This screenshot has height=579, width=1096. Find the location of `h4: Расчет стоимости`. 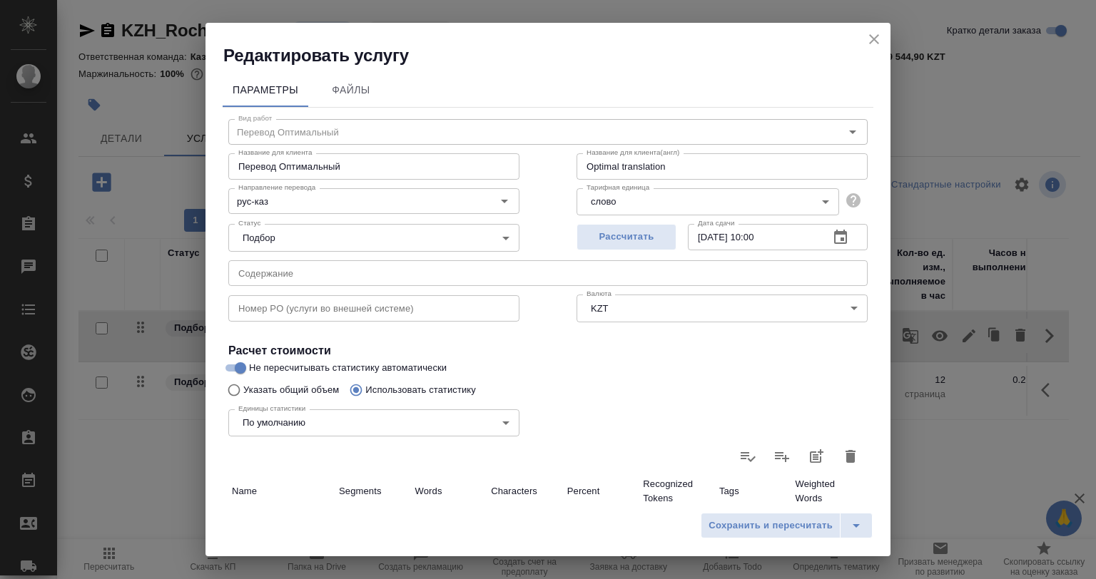

h4: Расчет стоимости is located at coordinates (548, 351).